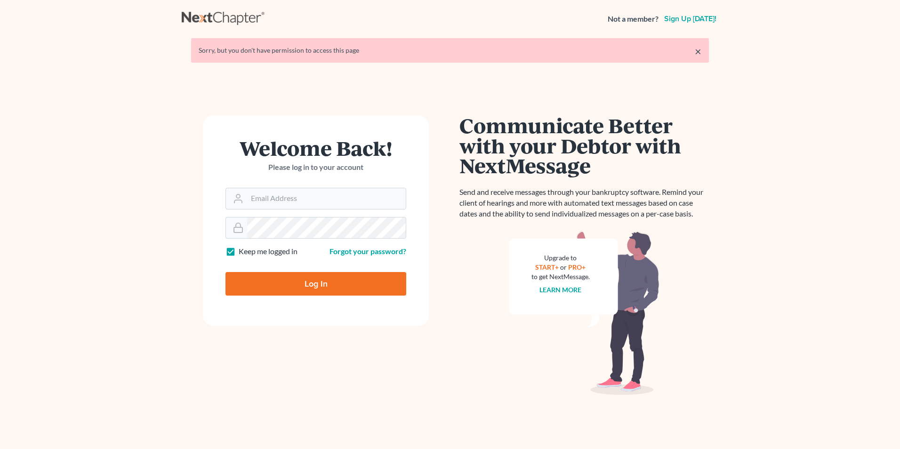  I want to click on span: or, so click(564, 267).